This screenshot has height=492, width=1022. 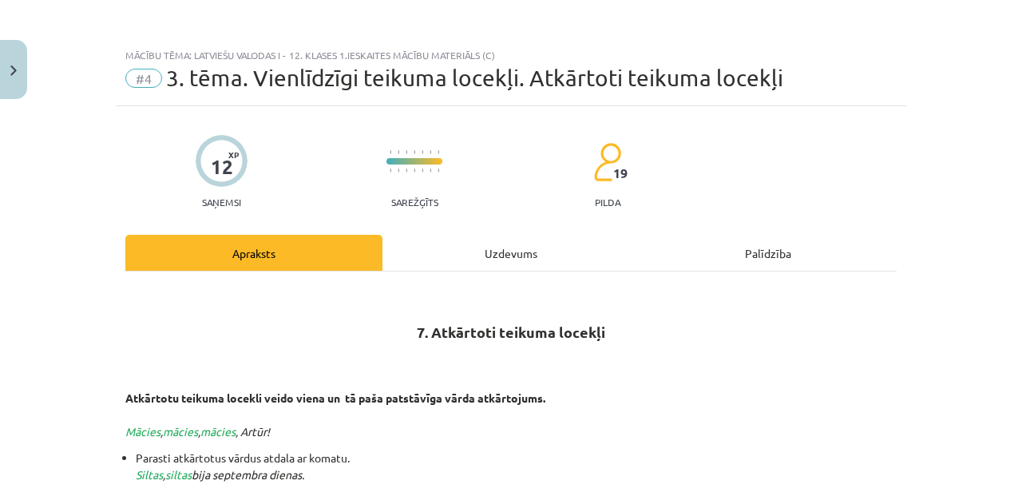 I want to click on em: , , , Artūr!, so click(x=197, y=431).